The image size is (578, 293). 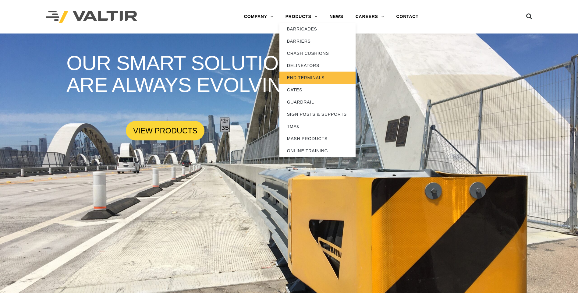 I want to click on a: SIGN POSTS & SUPPORTS, so click(x=318, y=114).